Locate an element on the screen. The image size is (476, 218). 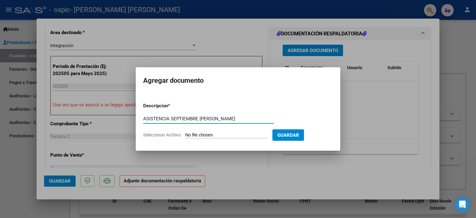
span: Seleccionar Archivo is located at coordinates (162, 135).